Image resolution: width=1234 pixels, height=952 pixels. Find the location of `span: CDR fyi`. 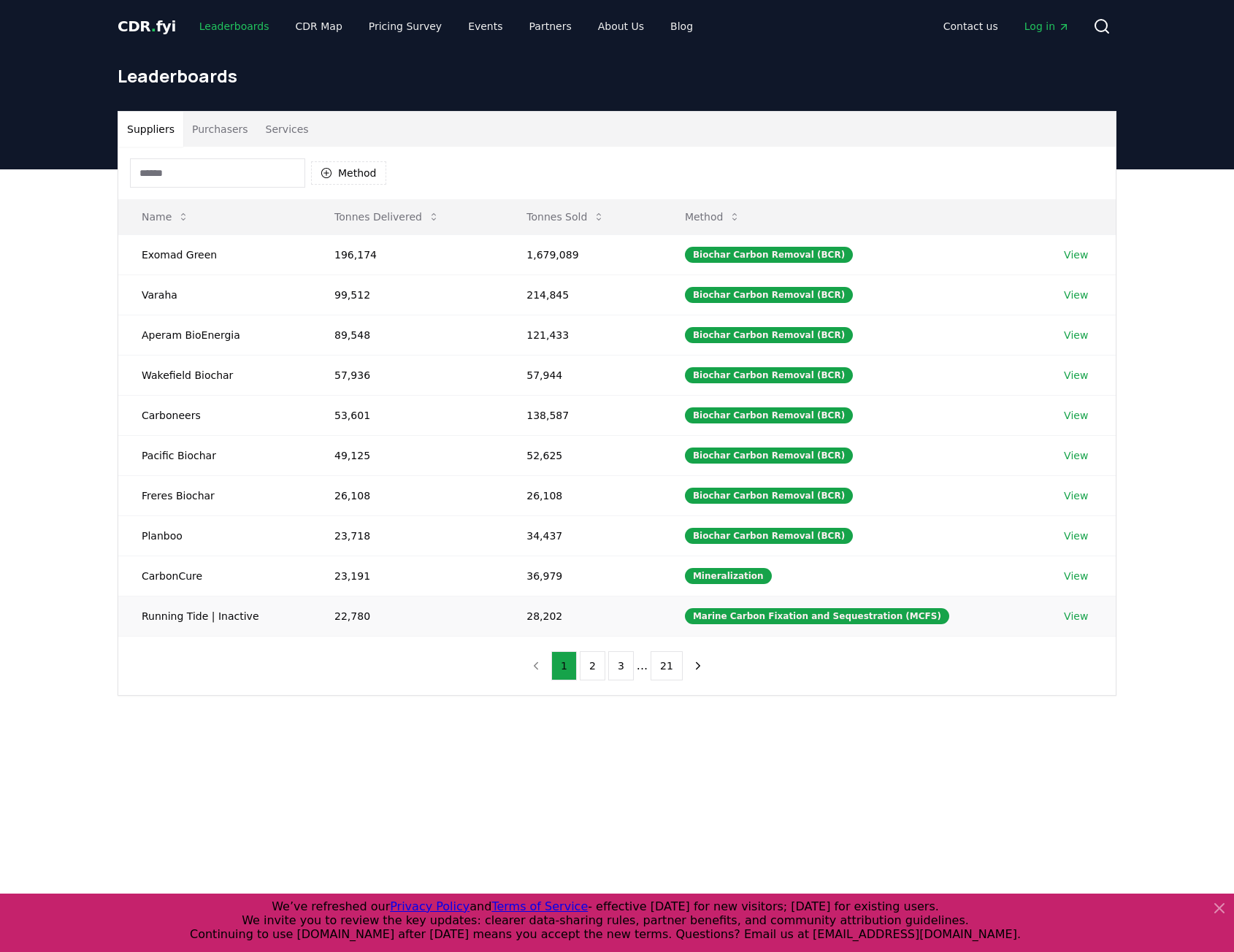

span: CDR fyi is located at coordinates (146, 26).